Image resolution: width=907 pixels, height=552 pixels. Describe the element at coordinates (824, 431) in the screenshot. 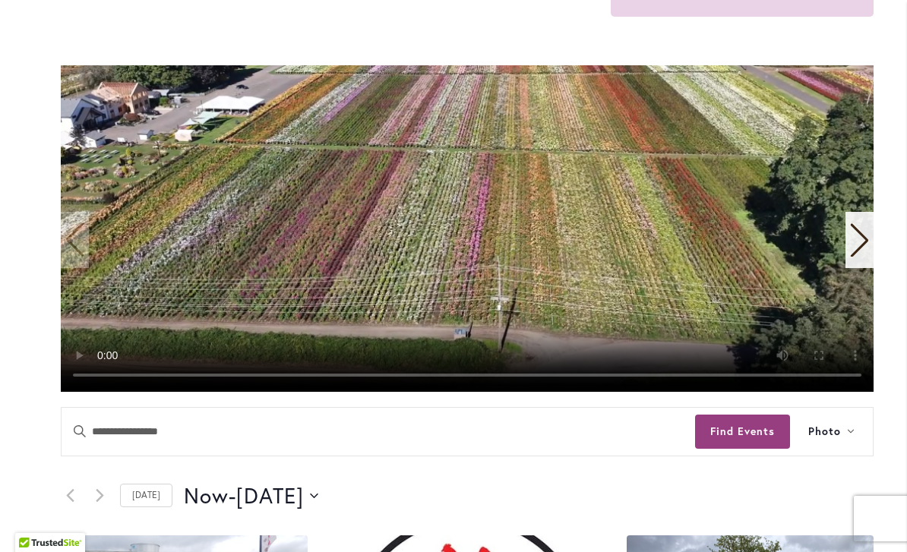

I see `span: Photo` at that location.